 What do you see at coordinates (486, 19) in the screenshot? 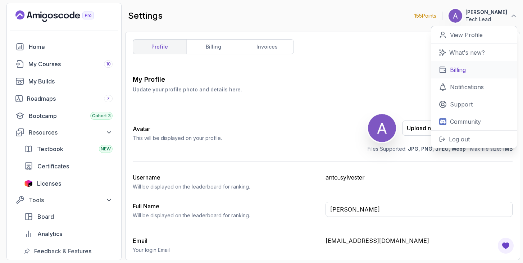
I see `p: Tech Lead` at bounding box center [486, 19].